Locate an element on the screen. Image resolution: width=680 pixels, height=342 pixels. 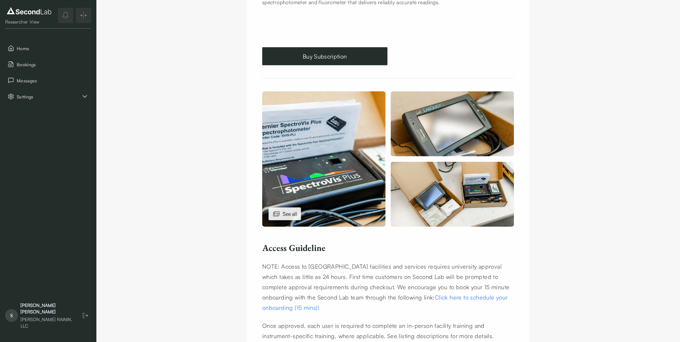
button: Log out is located at coordinates (85, 315).